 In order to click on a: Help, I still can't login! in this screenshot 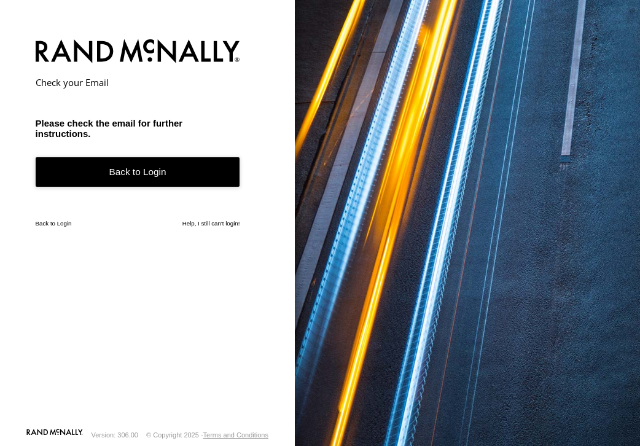, I will do `click(211, 223)`.